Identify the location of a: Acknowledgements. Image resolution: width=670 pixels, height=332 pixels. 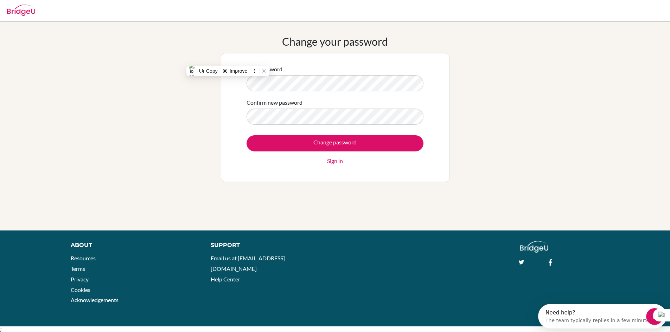
(95, 300).